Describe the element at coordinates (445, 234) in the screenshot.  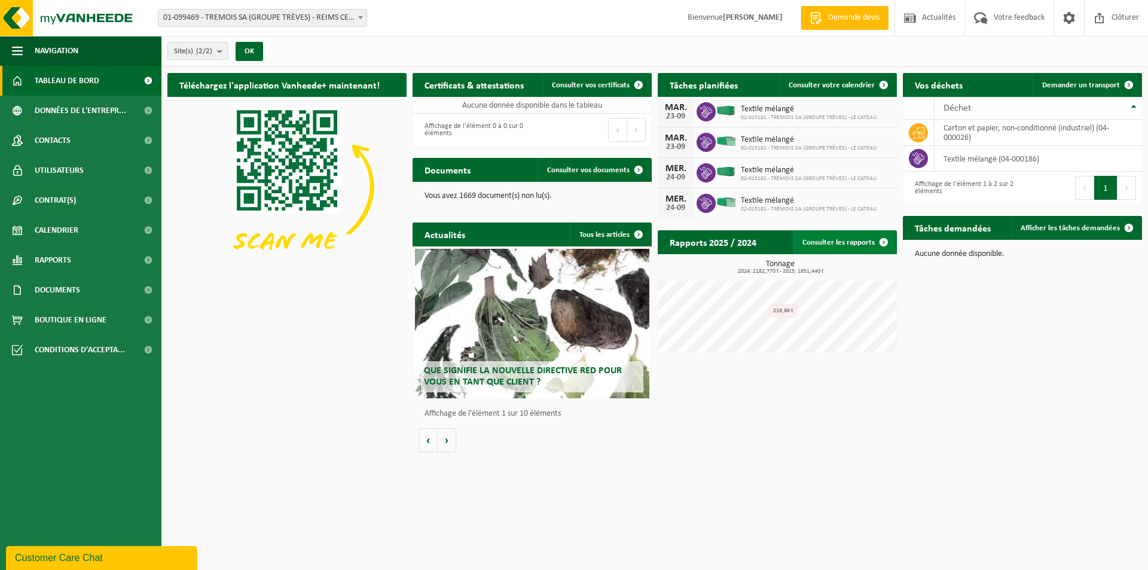
I see `h2: Actualités` at that location.